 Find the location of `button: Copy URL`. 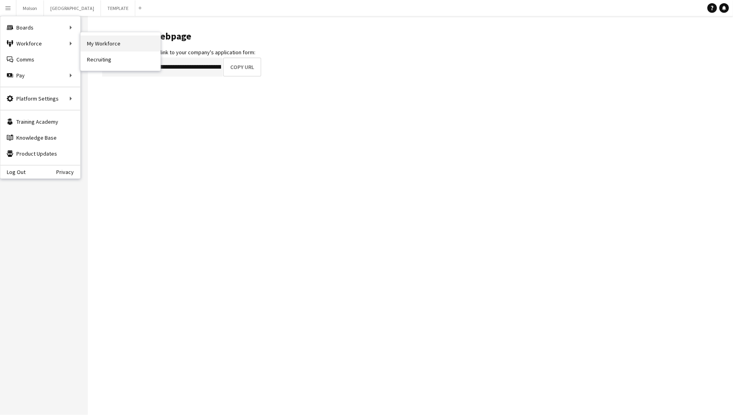

button: Copy URL is located at coordinates (242, 67).